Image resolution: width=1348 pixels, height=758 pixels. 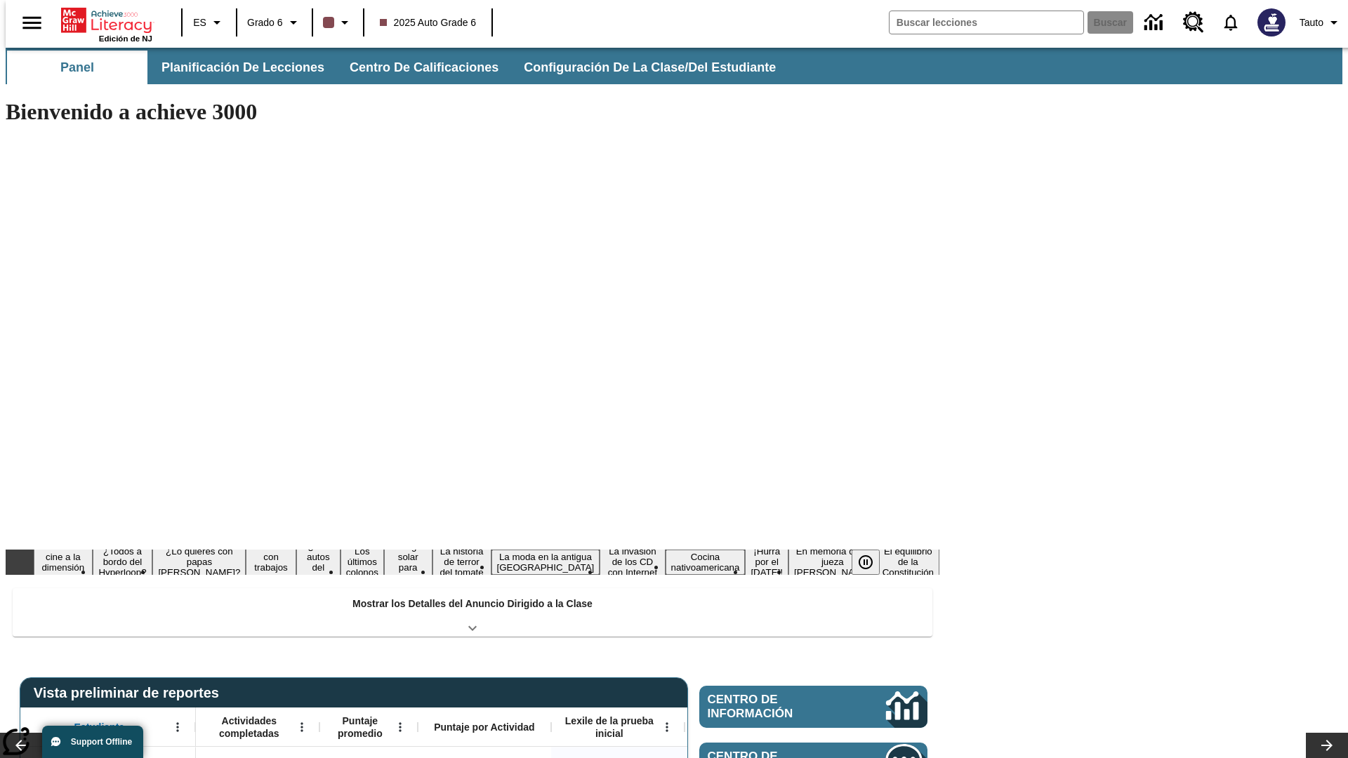 What do you see at coordinates (908, 562) in the screenshot?
I see `button: Diapositiva 14 El equilibrio de la Constitución` at bounding box center [908, 562].